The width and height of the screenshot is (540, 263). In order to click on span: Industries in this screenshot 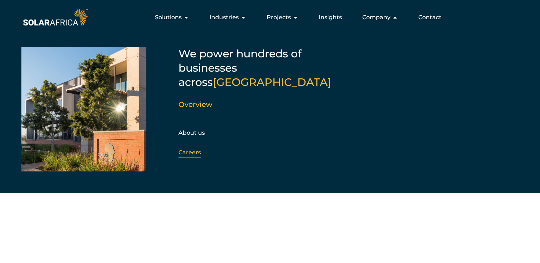, I will do `click(224, 17)`.